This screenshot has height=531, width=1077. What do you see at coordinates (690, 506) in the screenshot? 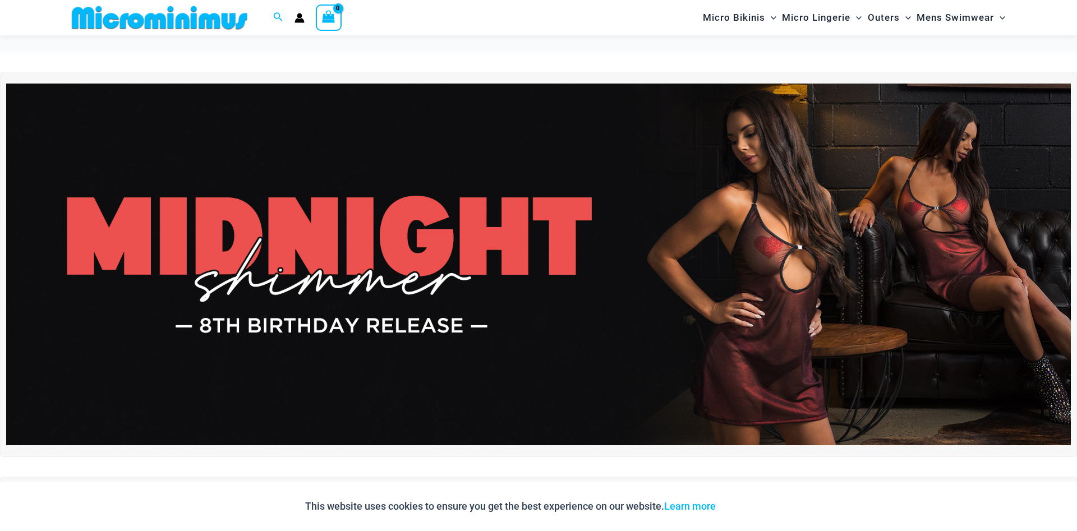
I see `a: Learn more` at bounding box center [690, 506].